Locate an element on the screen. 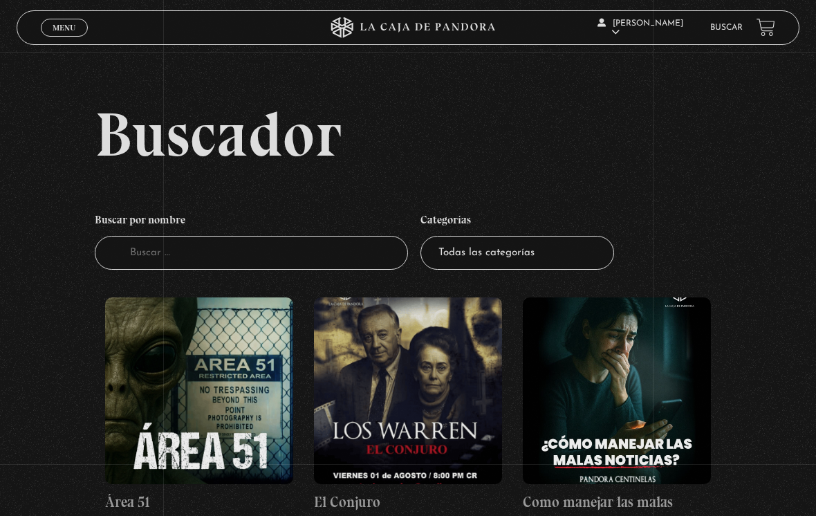 The image size is (816, 516). h4: Buscar por nombre is located at coordinates (251, 221).